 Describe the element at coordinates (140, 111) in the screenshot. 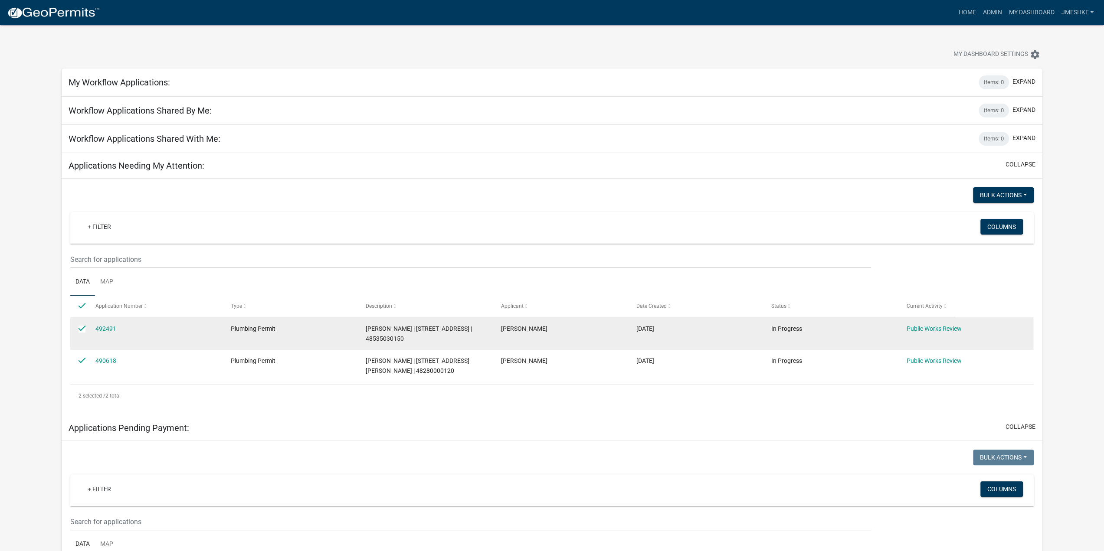

I see `h5: Workflow Applications Shared By Me:` at that location.